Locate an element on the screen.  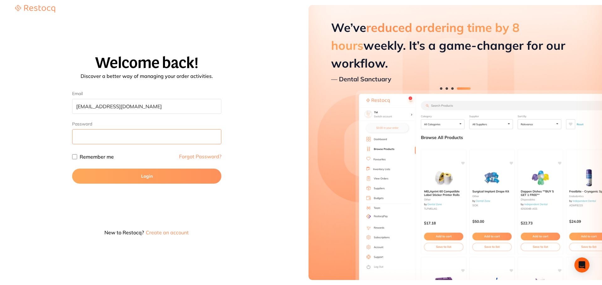
p: New to Restocq? is located at coordinates (147, 233).